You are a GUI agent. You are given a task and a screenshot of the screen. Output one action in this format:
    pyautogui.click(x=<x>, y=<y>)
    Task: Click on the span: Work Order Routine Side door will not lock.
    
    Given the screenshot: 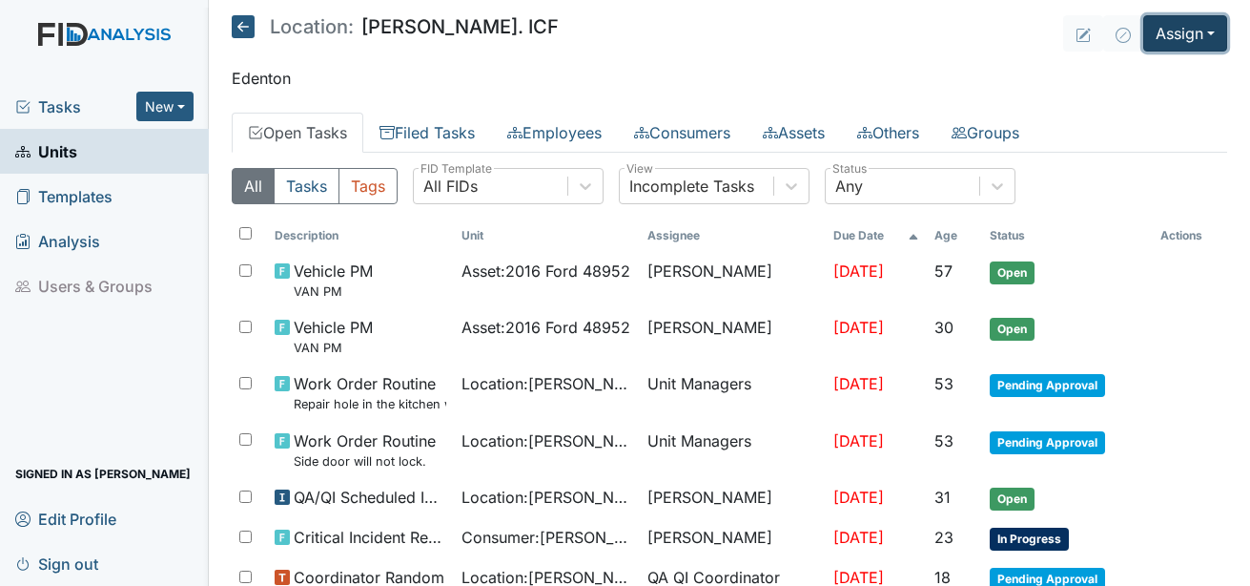 What is the action you would take?
    pyautogui.click(x=364, y=449)
    